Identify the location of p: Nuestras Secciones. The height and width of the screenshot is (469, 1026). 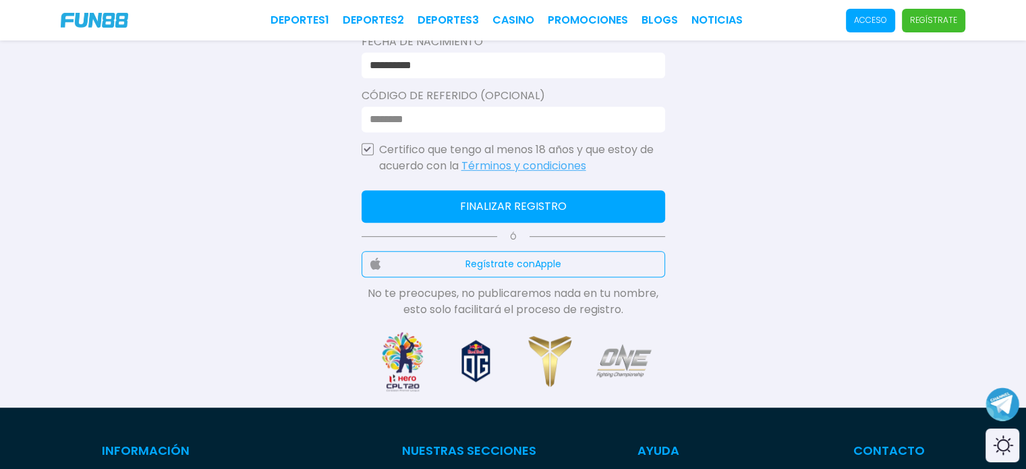
(469, 450).